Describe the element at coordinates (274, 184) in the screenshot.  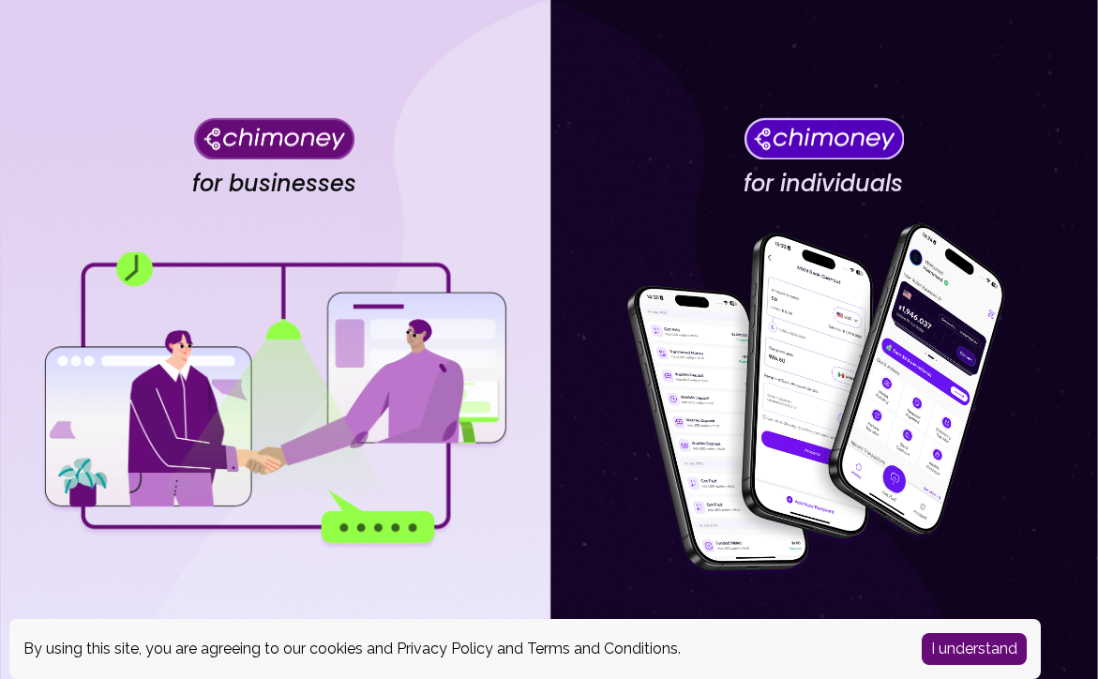
I see `h4: for businesses` at that location.